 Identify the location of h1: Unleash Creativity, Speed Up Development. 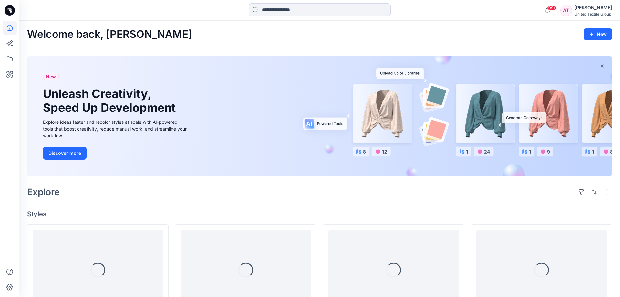
(111, 101).